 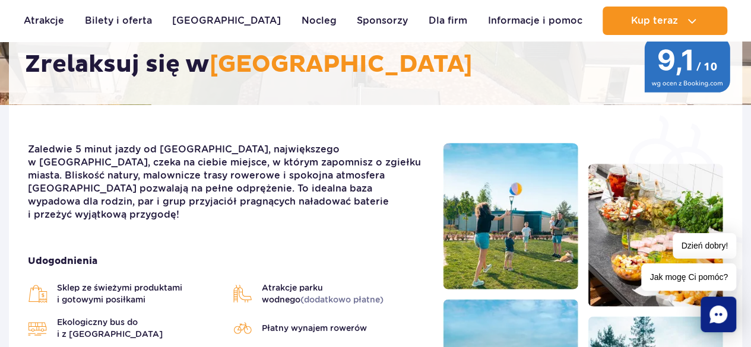 I want to click on a: Dla firm, so click(x=447, y=21).